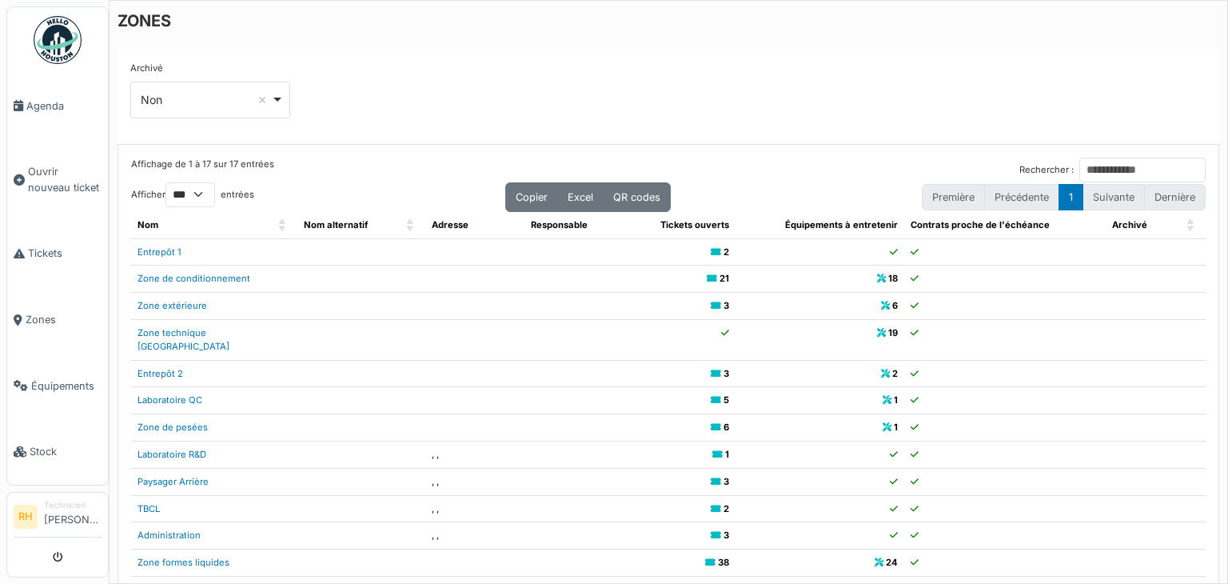 The image size is (1228, 584). I want to click on a: Entrepôt 2, so click(160, 373).